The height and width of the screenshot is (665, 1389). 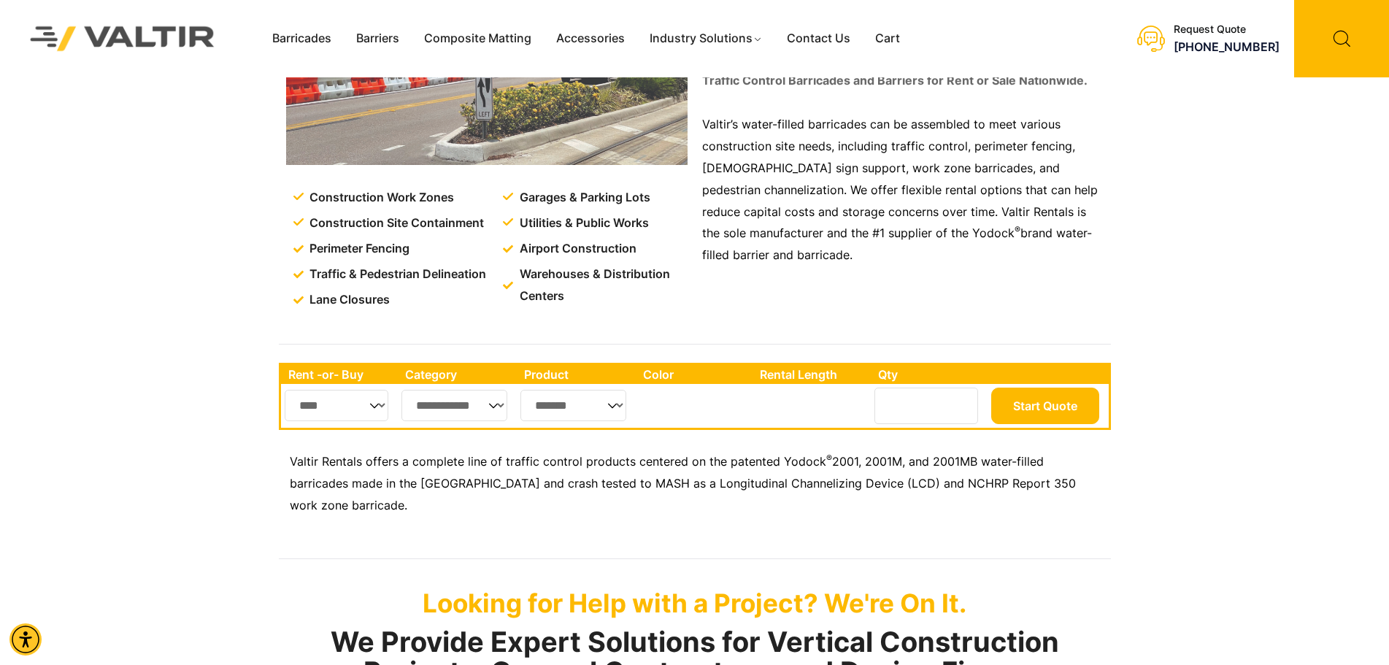 I want to click on span: Construction Site Containment, so click(x=395, y=223).